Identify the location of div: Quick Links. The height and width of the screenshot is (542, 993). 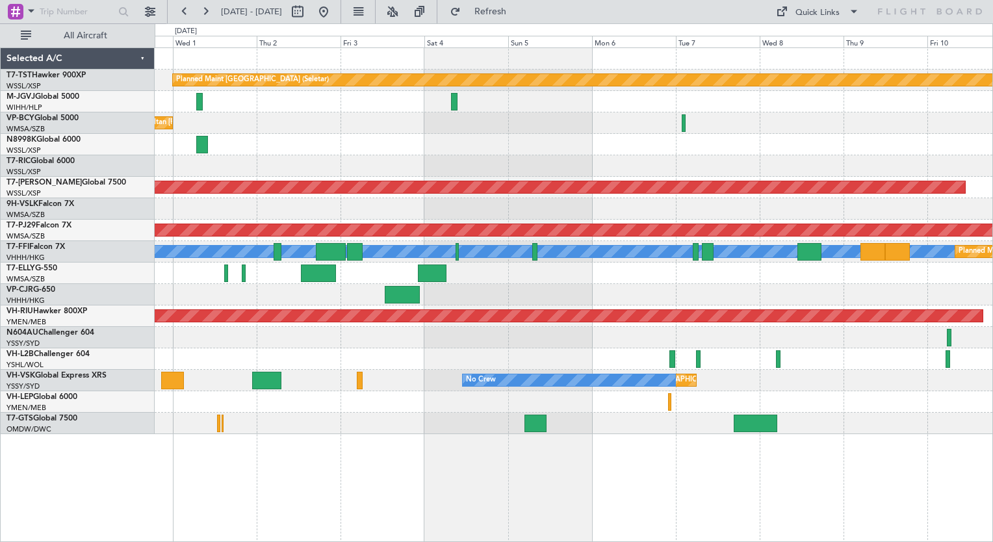
(818, 13).